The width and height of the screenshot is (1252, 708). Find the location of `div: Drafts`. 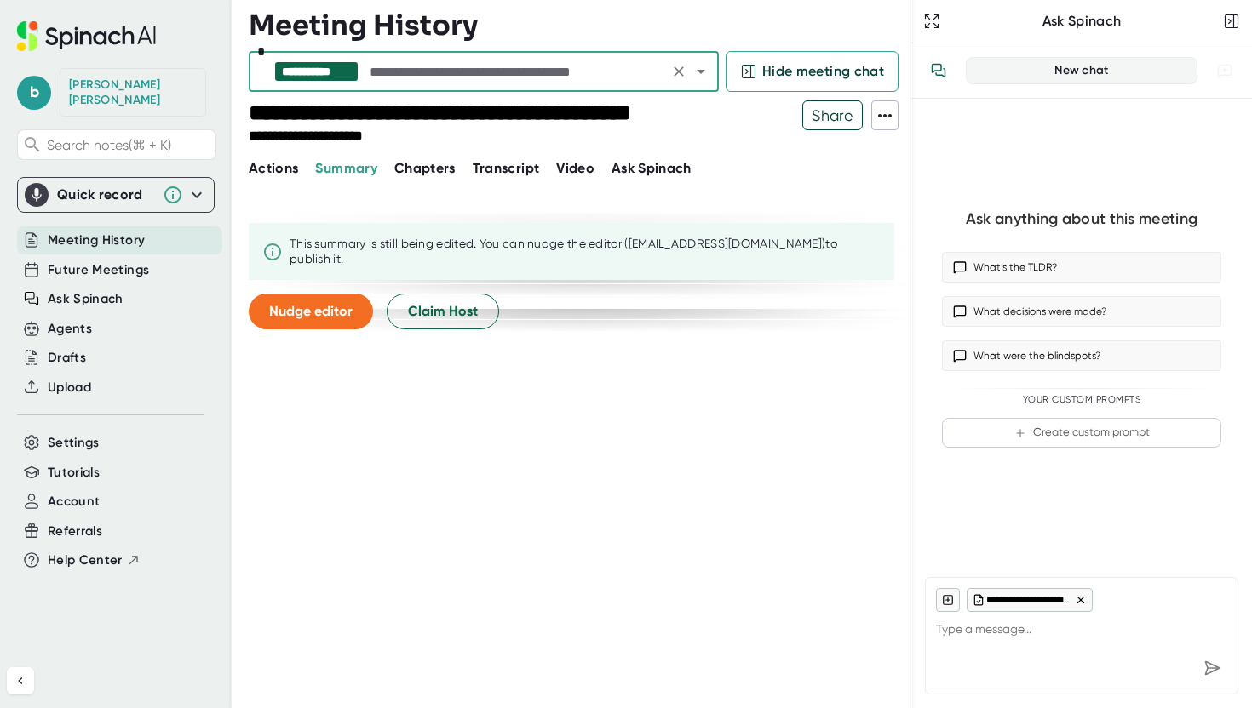

div: Drafts is located at coordinates (66, 358).